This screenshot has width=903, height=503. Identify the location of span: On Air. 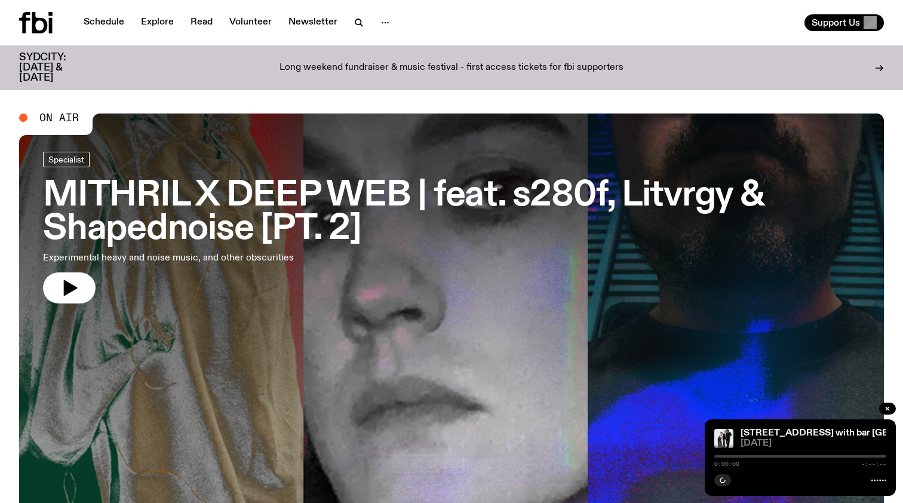
(59, 118).